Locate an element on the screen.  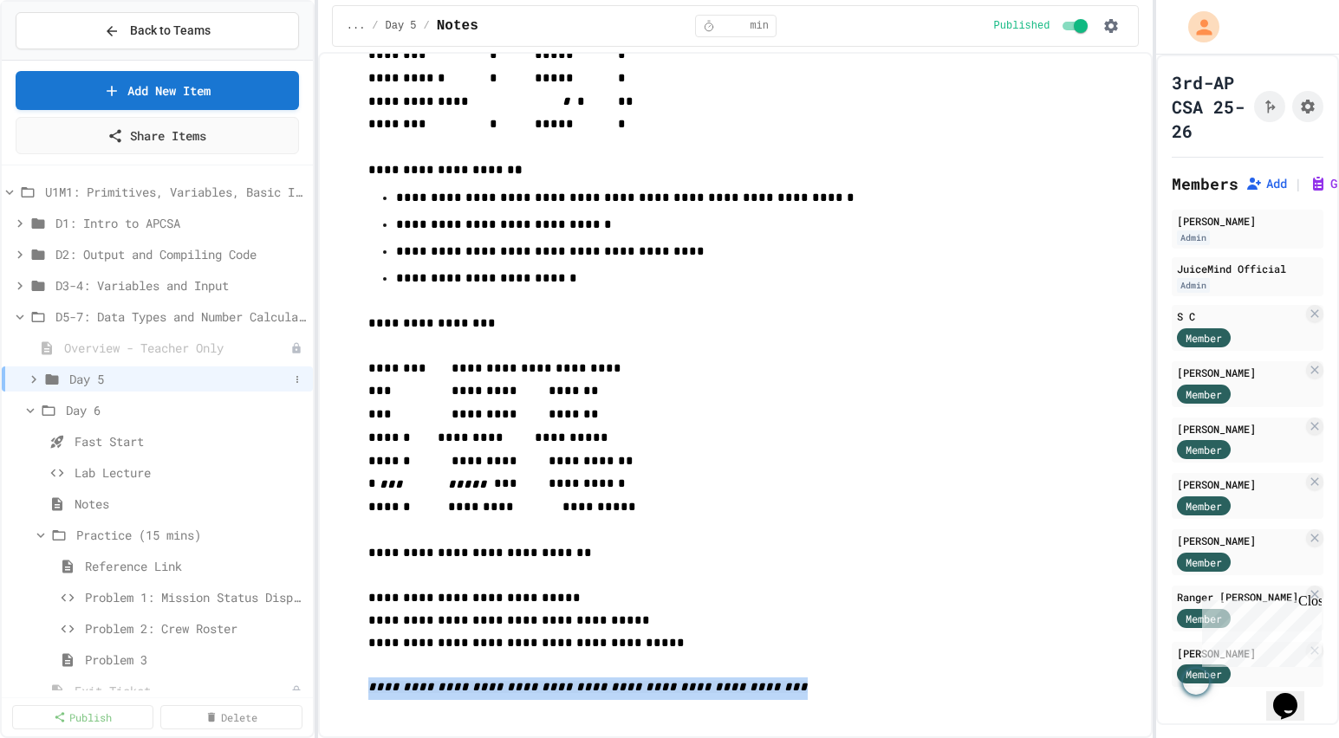
h2: Members is located at coordinates (1205, 184).